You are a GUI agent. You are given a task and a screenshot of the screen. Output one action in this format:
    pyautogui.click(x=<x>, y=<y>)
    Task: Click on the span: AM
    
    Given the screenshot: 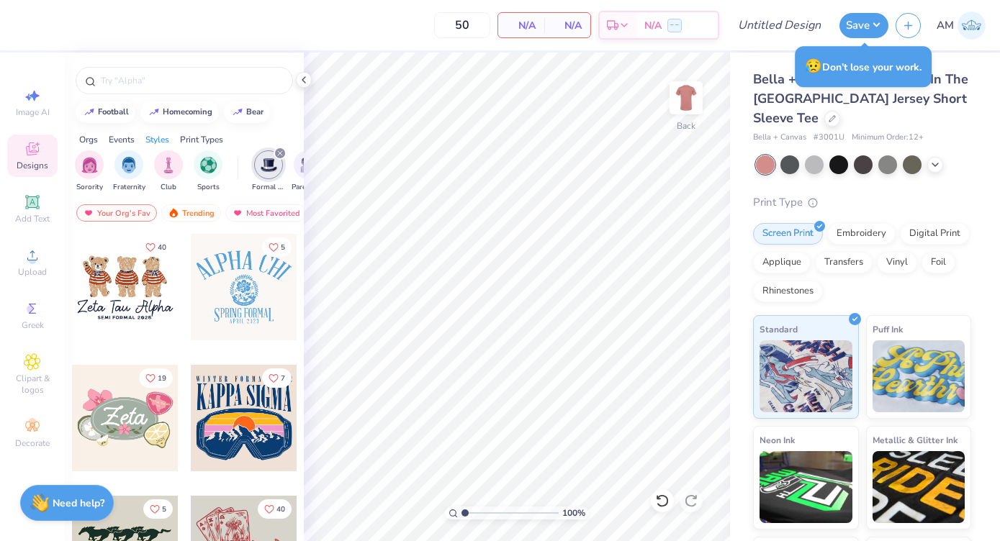 What is the action you would take?
    pyautogui.click(x=945, y=25)
    